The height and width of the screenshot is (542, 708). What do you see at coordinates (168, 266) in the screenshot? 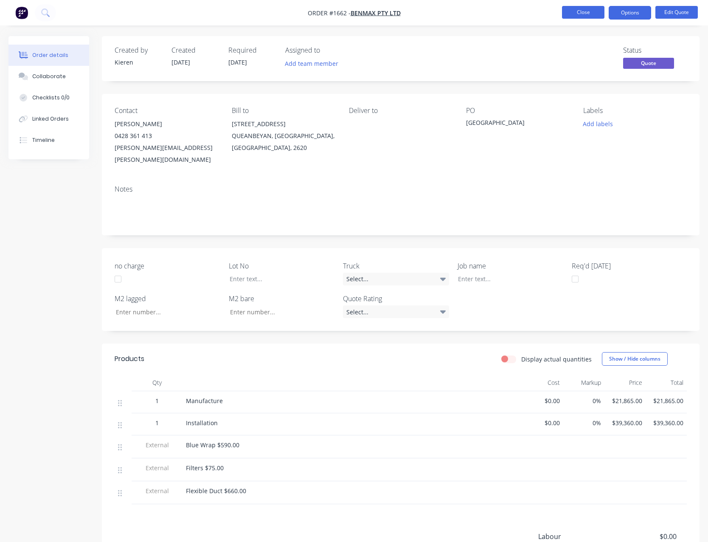
I see `label: no charge` at bounding box center [168, 266].